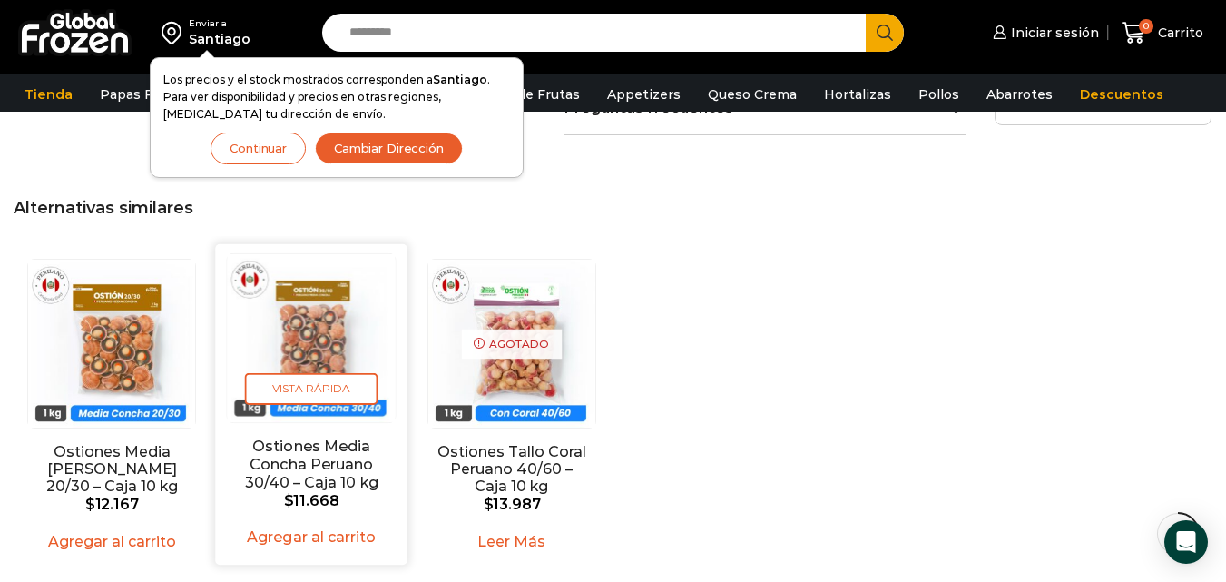  I want to click on p: Los precios y el stock mostrados corresponden a . Para ver disponibilidad y precios en otras regi..., so click(337, 97).